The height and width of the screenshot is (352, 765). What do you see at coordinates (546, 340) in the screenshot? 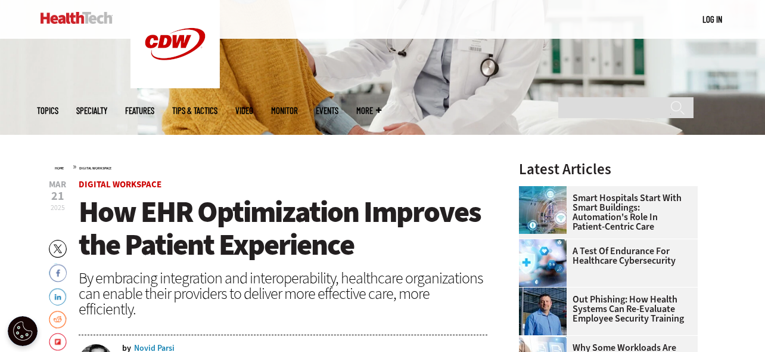
I see `a: Electronic health records` at bounding box center [546, 340].